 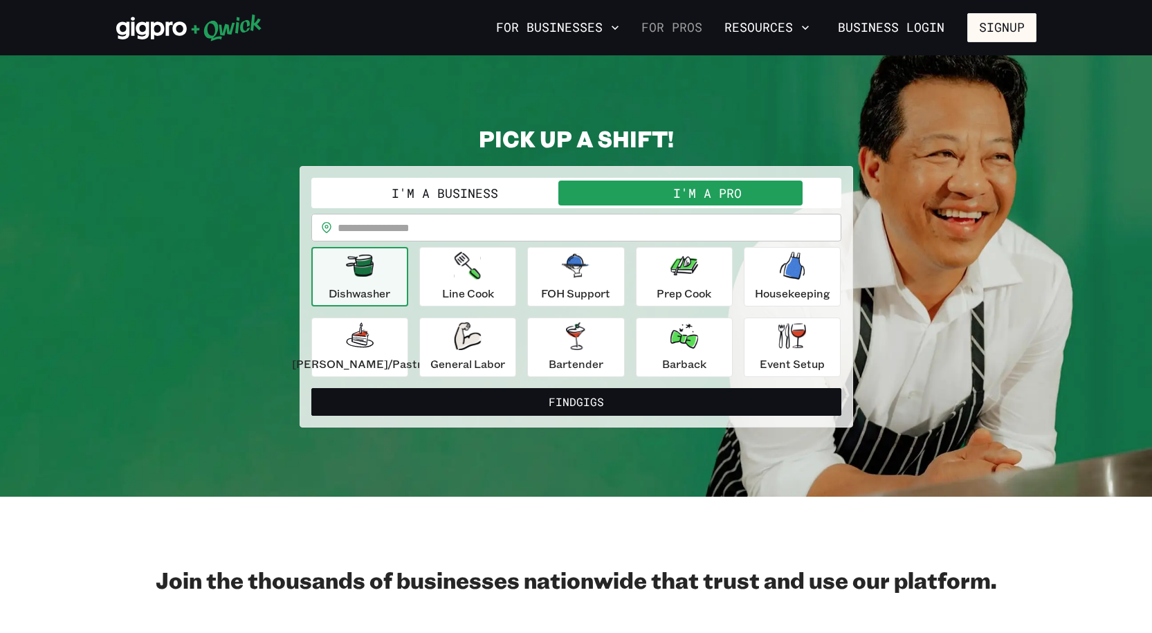 What do you see at coordinates (360, 277) in the screenshot?
I see `button: Dishwasher` at bounding box center [360, 277].